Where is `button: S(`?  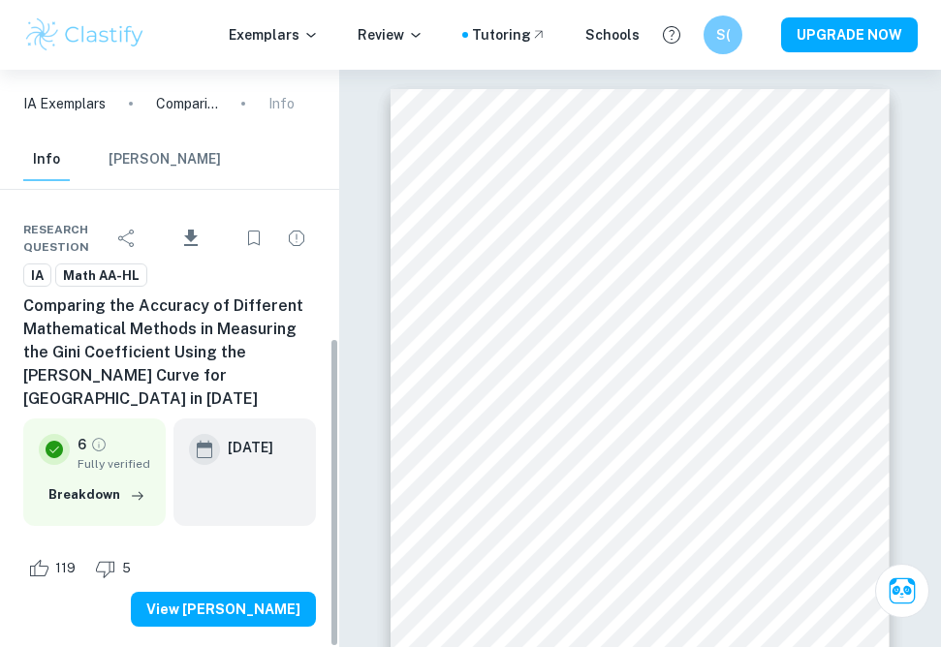
button: S( is located at coordinates (723, 35).